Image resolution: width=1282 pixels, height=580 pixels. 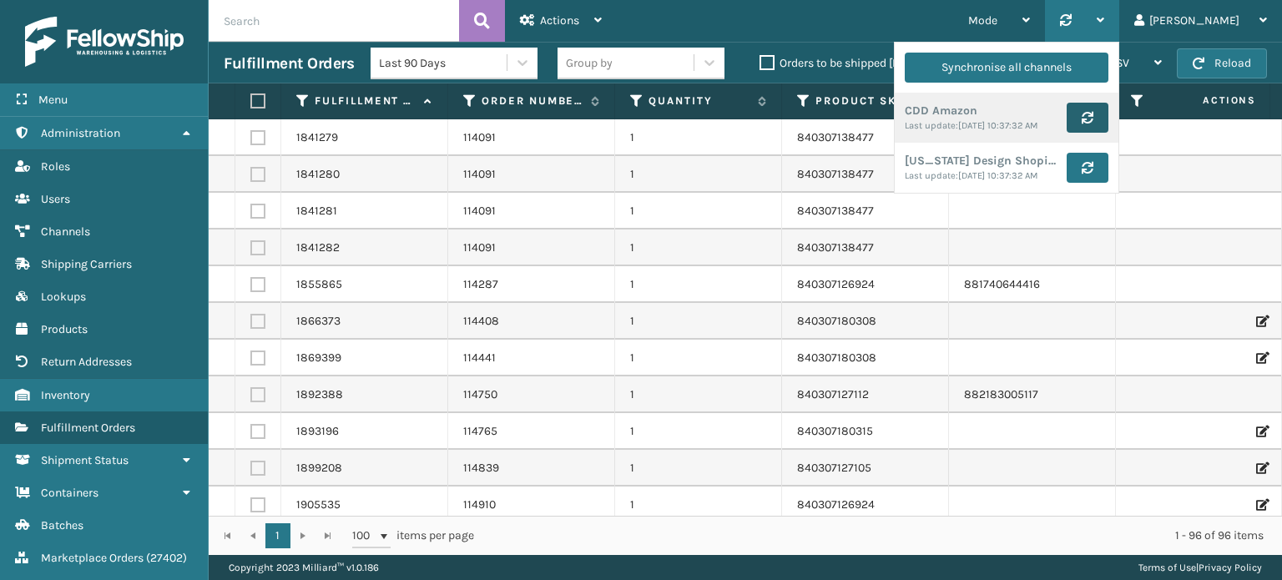 What do you see at coordinates (88, 427) in the screenshot?
I see `span: Fulfillment Orders` at bounding box center [88, 427].